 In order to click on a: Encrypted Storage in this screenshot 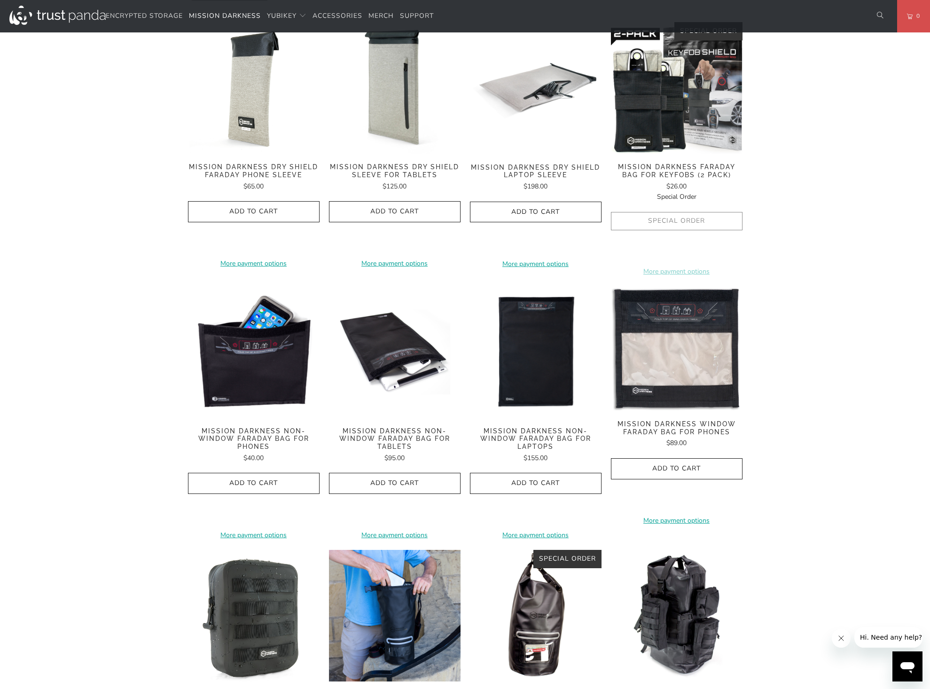, I will do `click(144, 16)`.